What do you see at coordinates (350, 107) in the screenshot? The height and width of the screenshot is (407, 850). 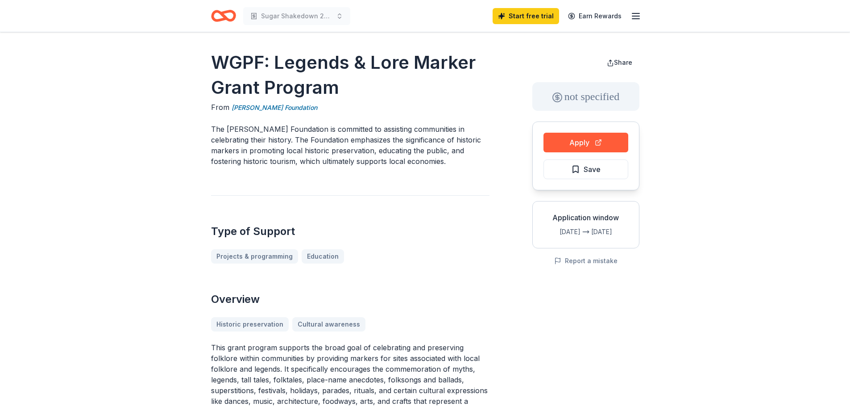 I see `div: From` at bounding box center [350, 107].